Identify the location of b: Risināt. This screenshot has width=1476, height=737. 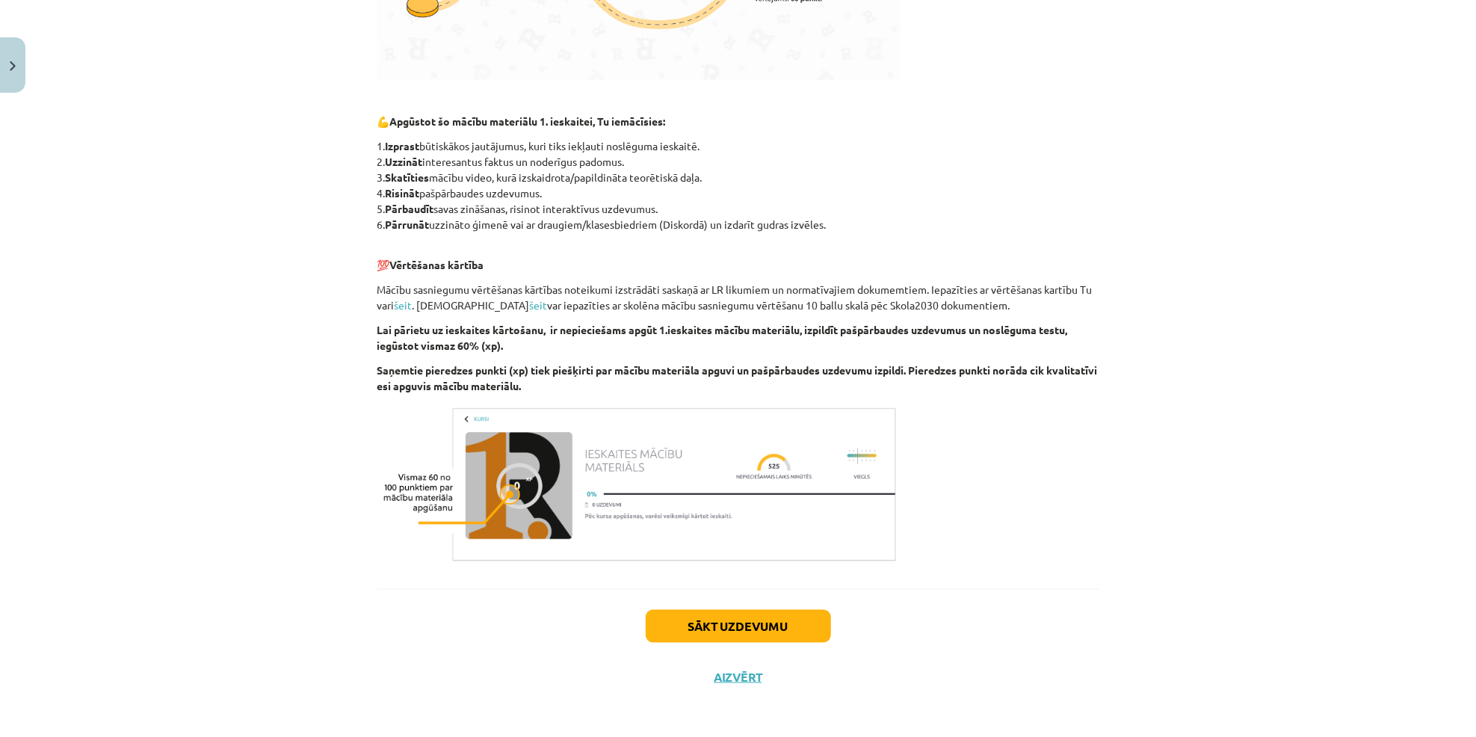
(403, 193).